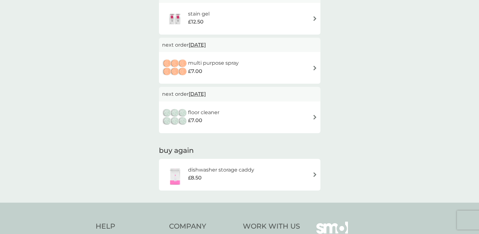 The width and height of the screenshot is (479, 234). What do you see at coordinates (204, 112) in the screenshot?
I see `h6: floor cleaner` at bounding box center [204, 112].